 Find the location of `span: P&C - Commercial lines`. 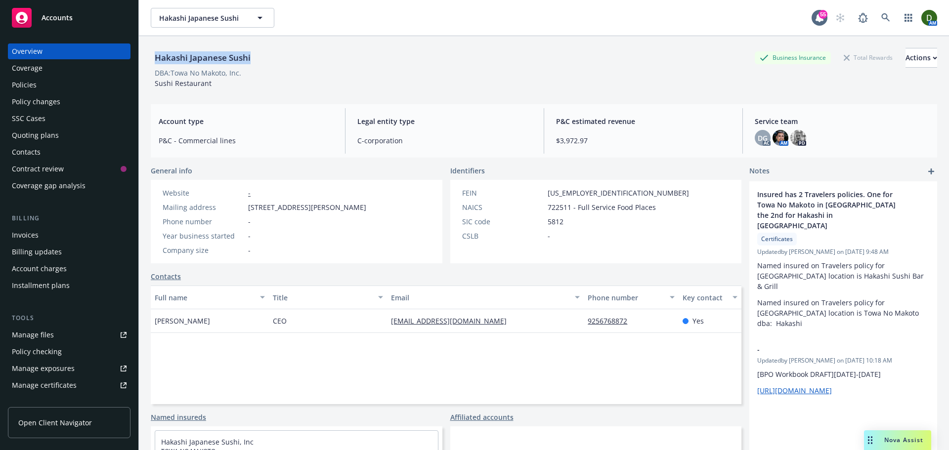

span: P&C - Commercial lines is located at coordinates (246, 140).